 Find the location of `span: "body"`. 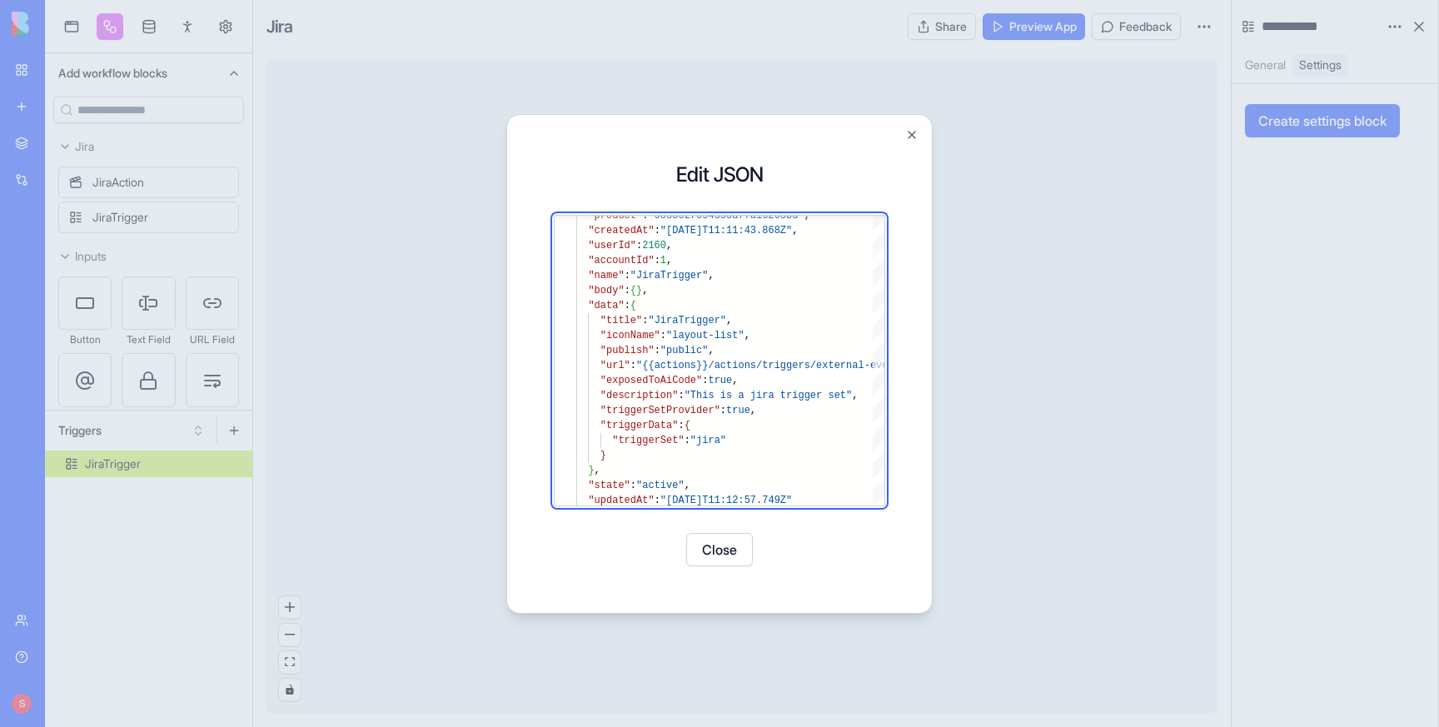

span: "body" is located at coordinates (606, 291).